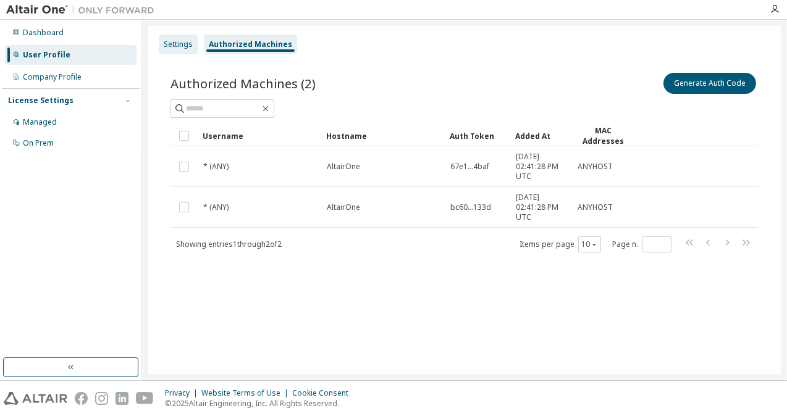  Describe the element at coordinates (52, 77) in the screenshot. I see `div: Company Profile` at that location.